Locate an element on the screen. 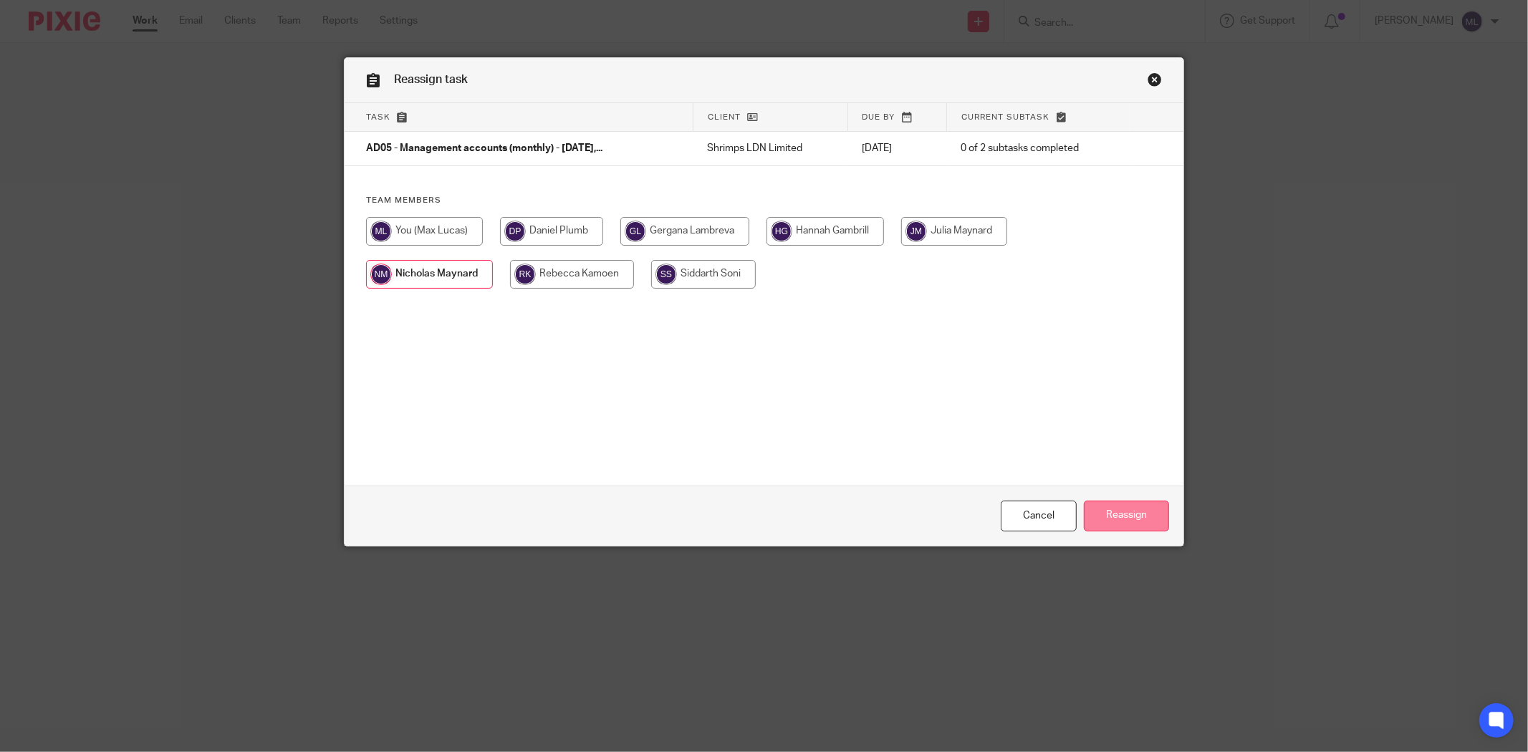 The height and width of the screenshot is (752, 1528). span: Client is located at coordinates (724, 117).